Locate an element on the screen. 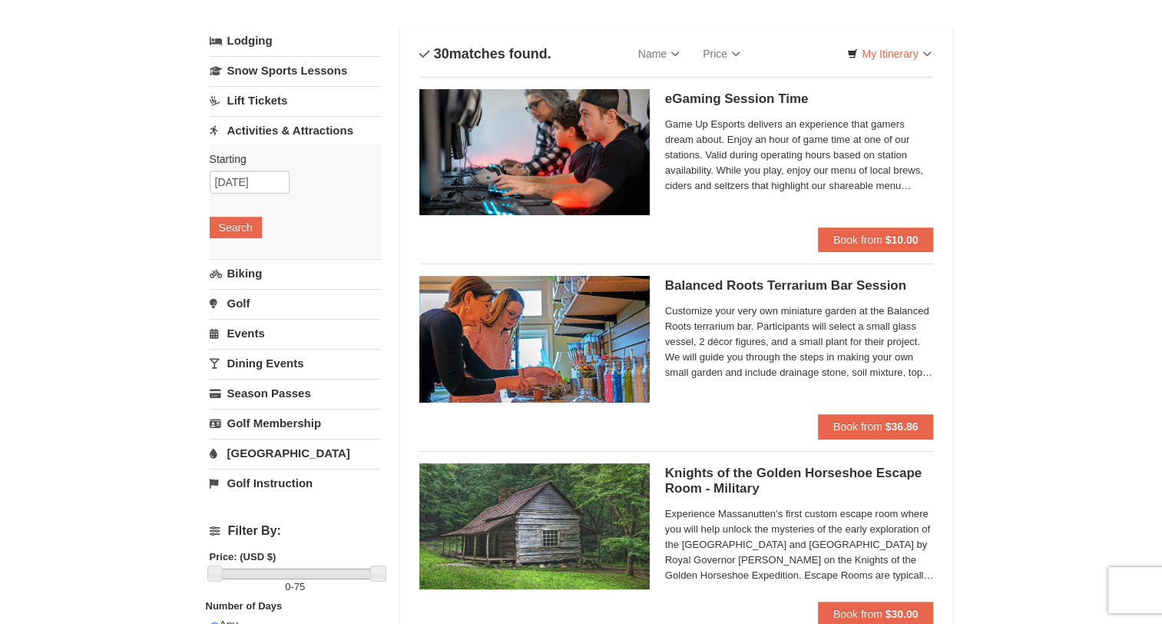 The height and width of the screenshot is (624, 1162). a: Lodging is located at coordinates (295, 41).